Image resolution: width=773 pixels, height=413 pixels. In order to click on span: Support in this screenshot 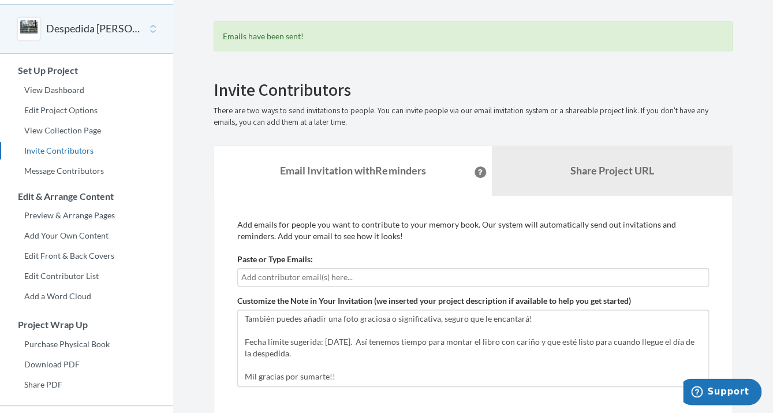, I will do `click(45, 13)`.